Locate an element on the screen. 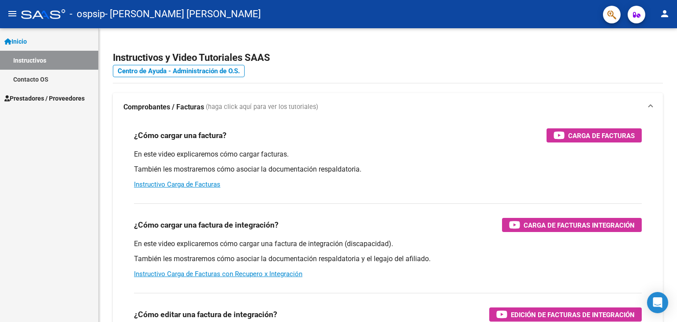  button: Carga de Facturas is located at coordinates (594, 135).